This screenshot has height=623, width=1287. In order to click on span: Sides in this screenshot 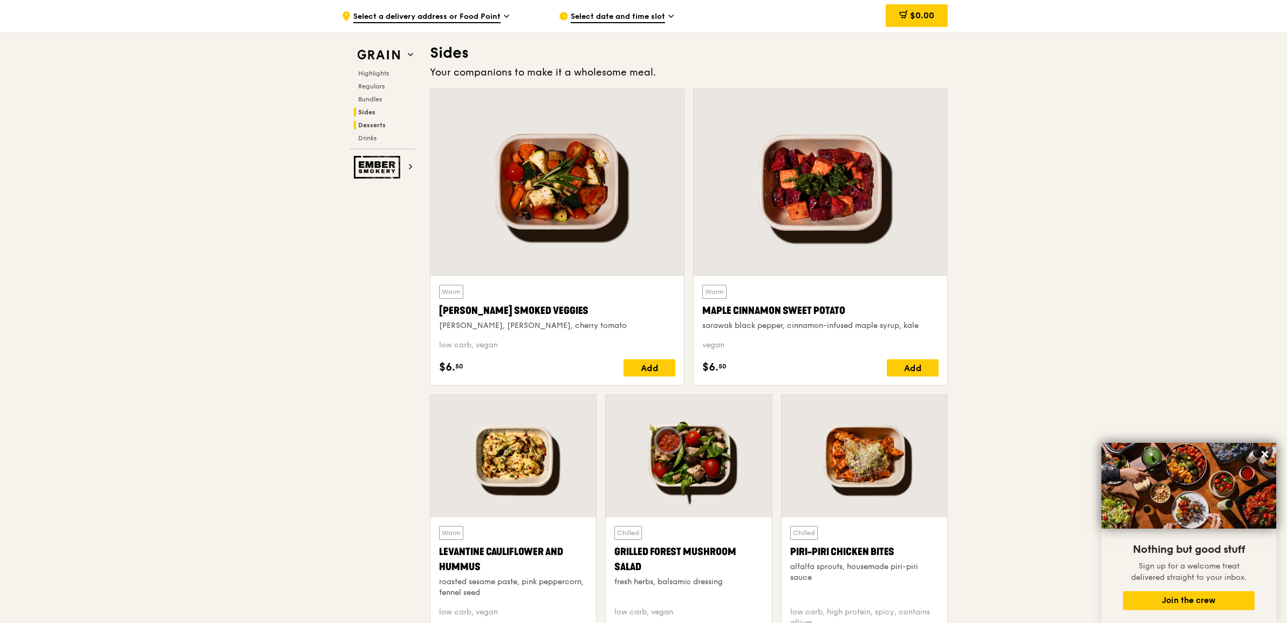, I will do `click(367, 112)`.